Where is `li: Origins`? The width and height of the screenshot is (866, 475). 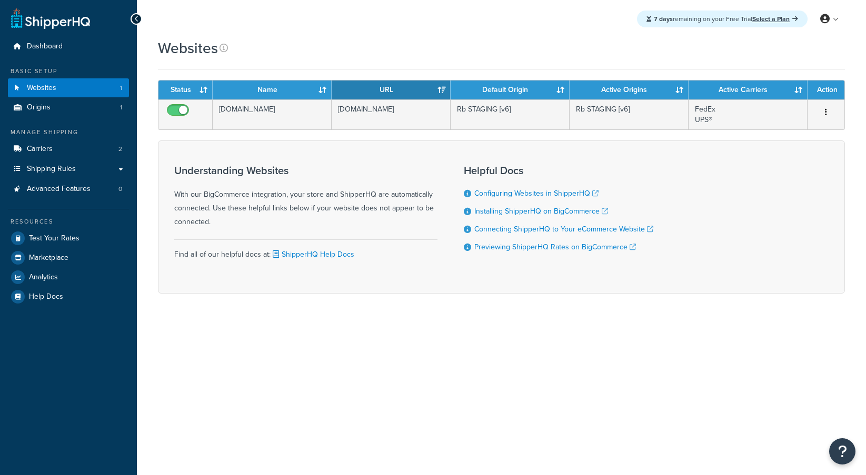 li: Origins is located at coordinates (68, 107).